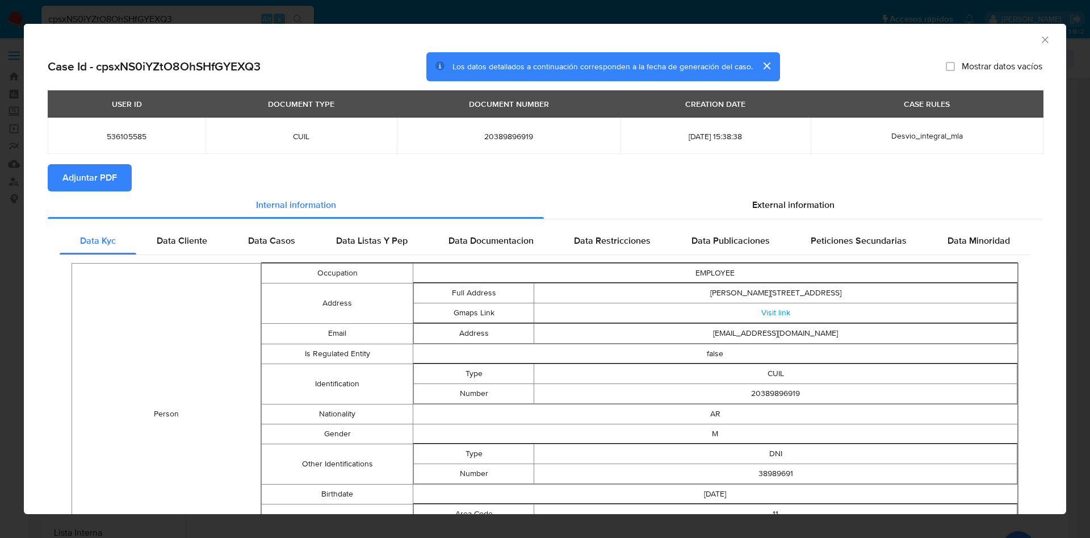 The height and width of the screenshot is (538, 1090). I want to click on span: CUIL, so click(301, 136).